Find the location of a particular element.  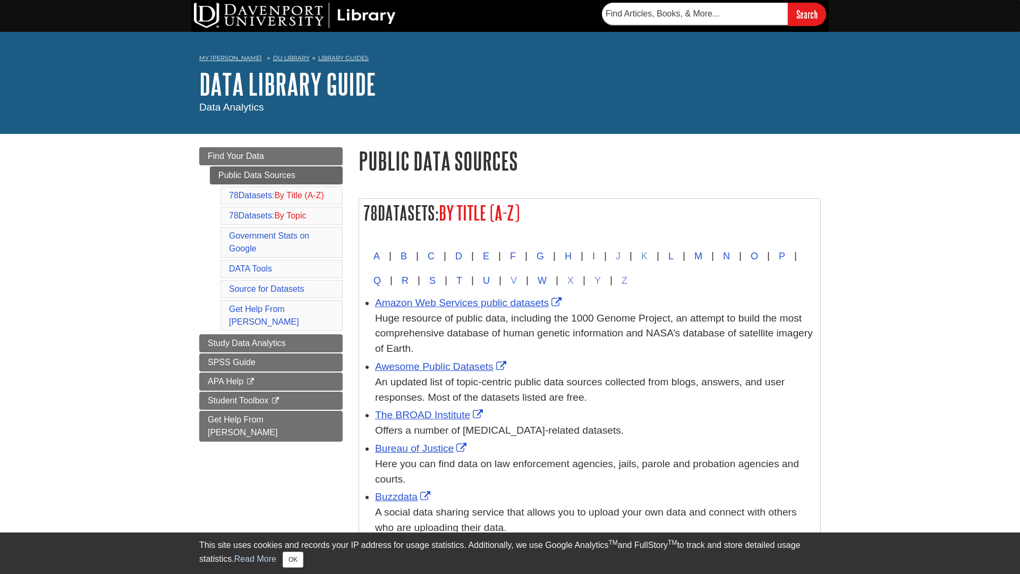

button: Close is located at coordinates (293, 559).